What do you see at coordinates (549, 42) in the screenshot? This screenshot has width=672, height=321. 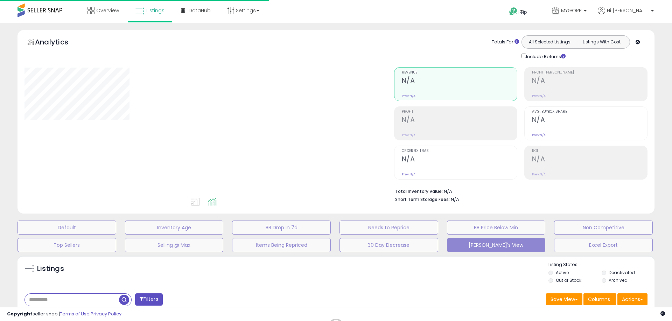 I see `button: All Selected Listings` at bounding box center [549, 42].